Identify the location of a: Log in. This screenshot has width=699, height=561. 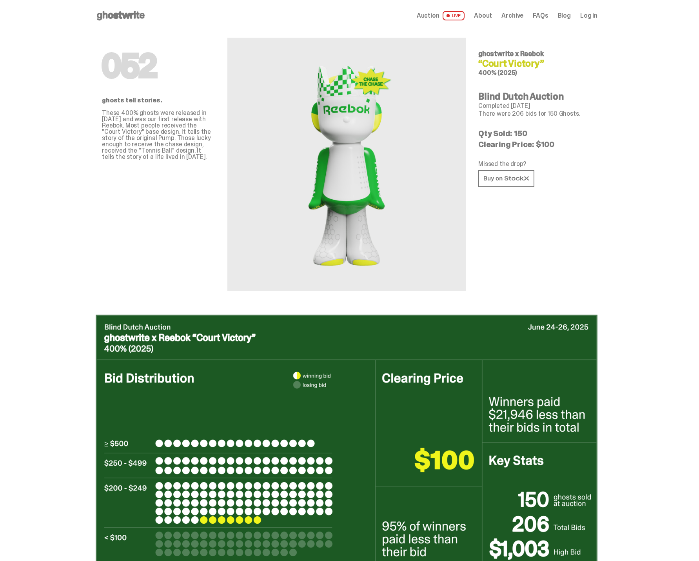
(589, 16).